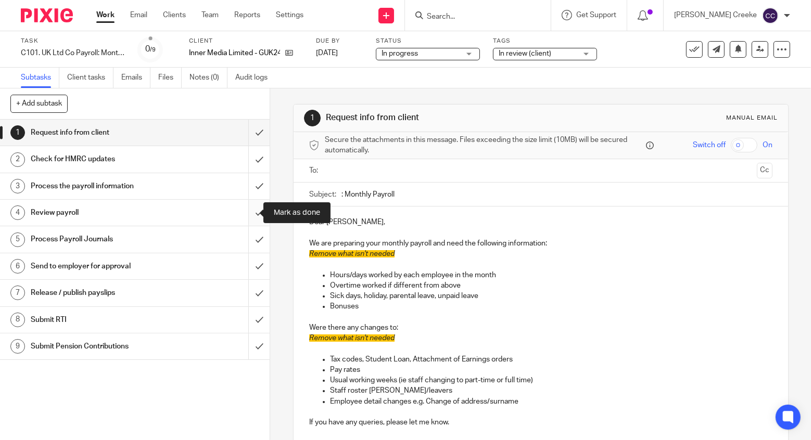 The image size is (811, 440). What do you see at coordinates (551, 402) in the screenshot?
I see `p: Employee detail changes e.g. Change of address/surname` at bounding box center [551, 402].